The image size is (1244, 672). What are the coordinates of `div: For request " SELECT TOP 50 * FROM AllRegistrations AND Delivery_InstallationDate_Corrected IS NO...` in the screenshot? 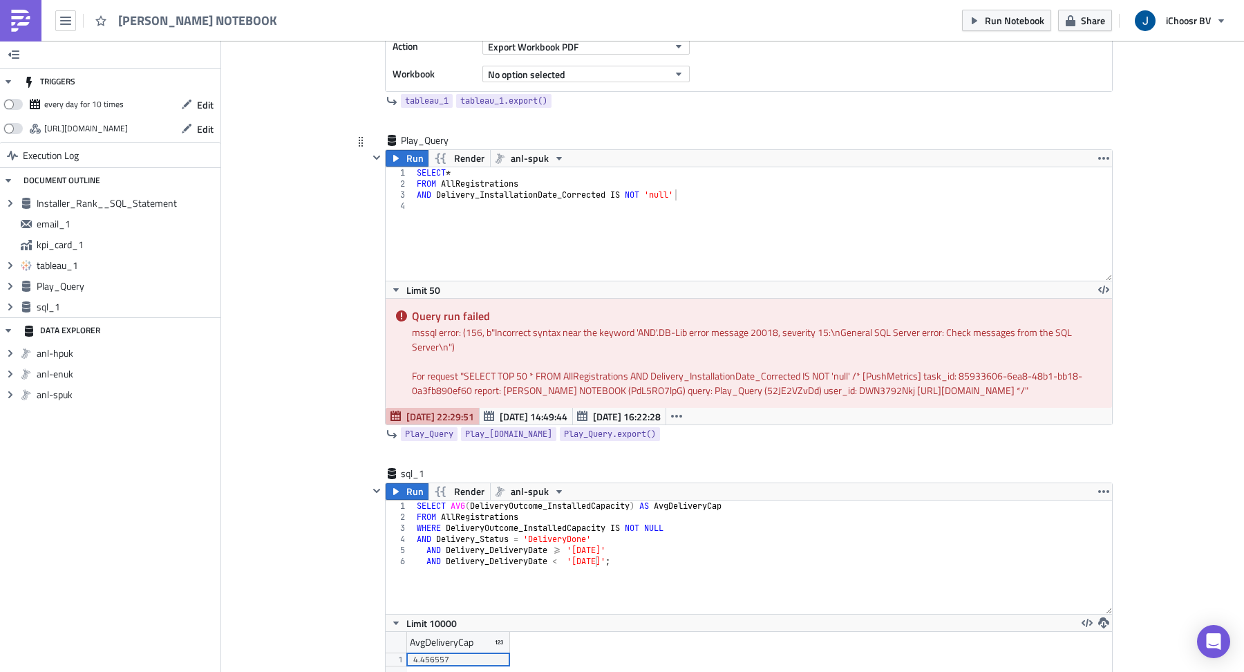 It's located at (757, 383).